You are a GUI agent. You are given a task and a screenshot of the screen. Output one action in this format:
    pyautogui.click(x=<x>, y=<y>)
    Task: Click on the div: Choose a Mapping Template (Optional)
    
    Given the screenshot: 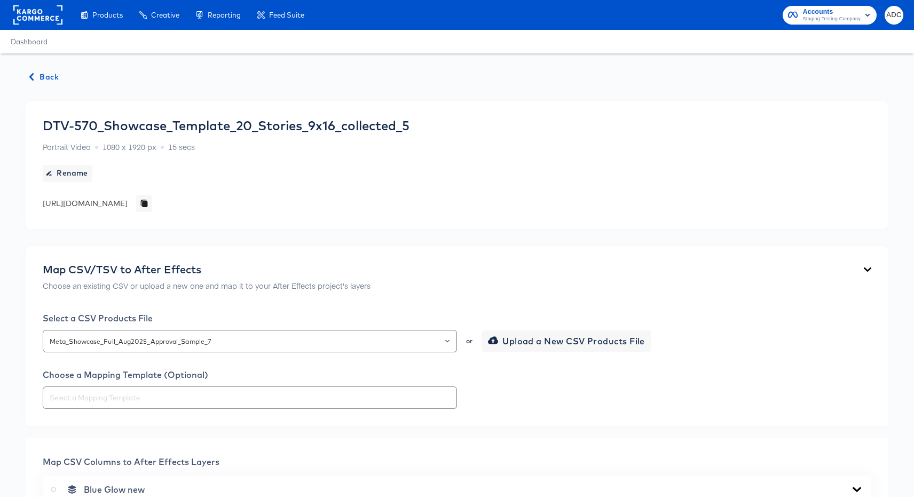 What is the action you would take?
    pyautogui.click(x=457, y=375)
    